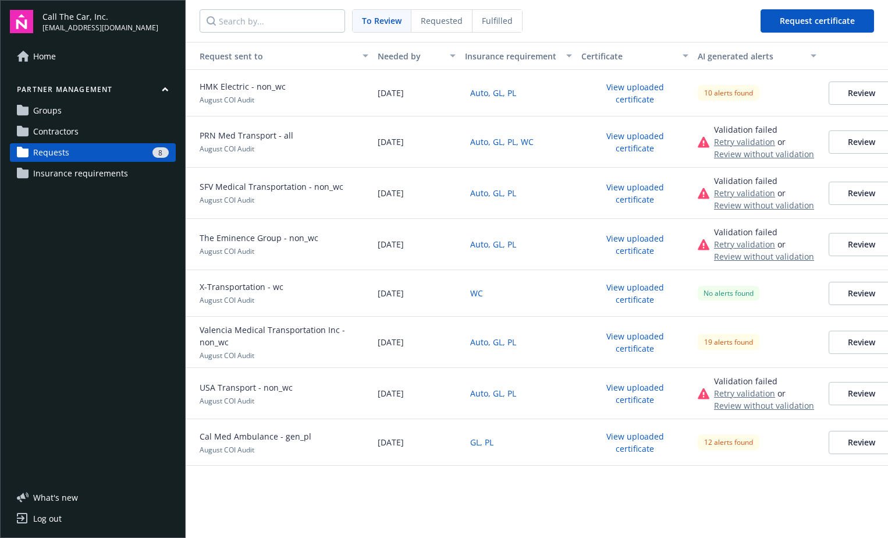 This screenshot has height=538, width=888. I want to click on span: SFV Medical Transportation - non_wc, so click(271, 186).